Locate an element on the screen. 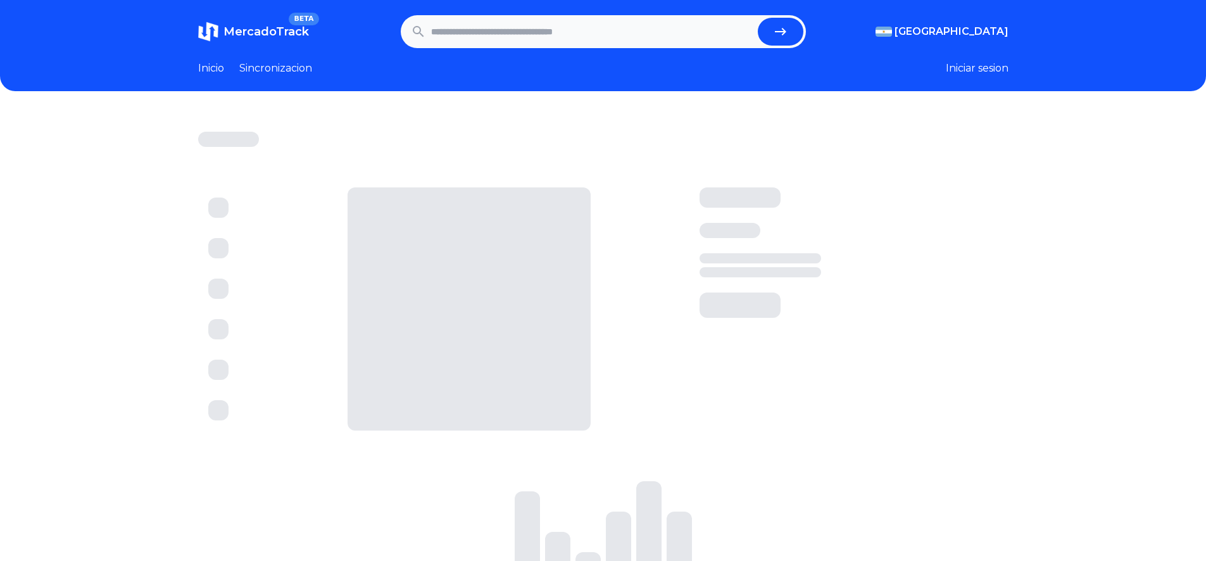 Image resolution: width=1206 pixels, height=561 pixels. span: BETA is located at coordinates (303, 19).